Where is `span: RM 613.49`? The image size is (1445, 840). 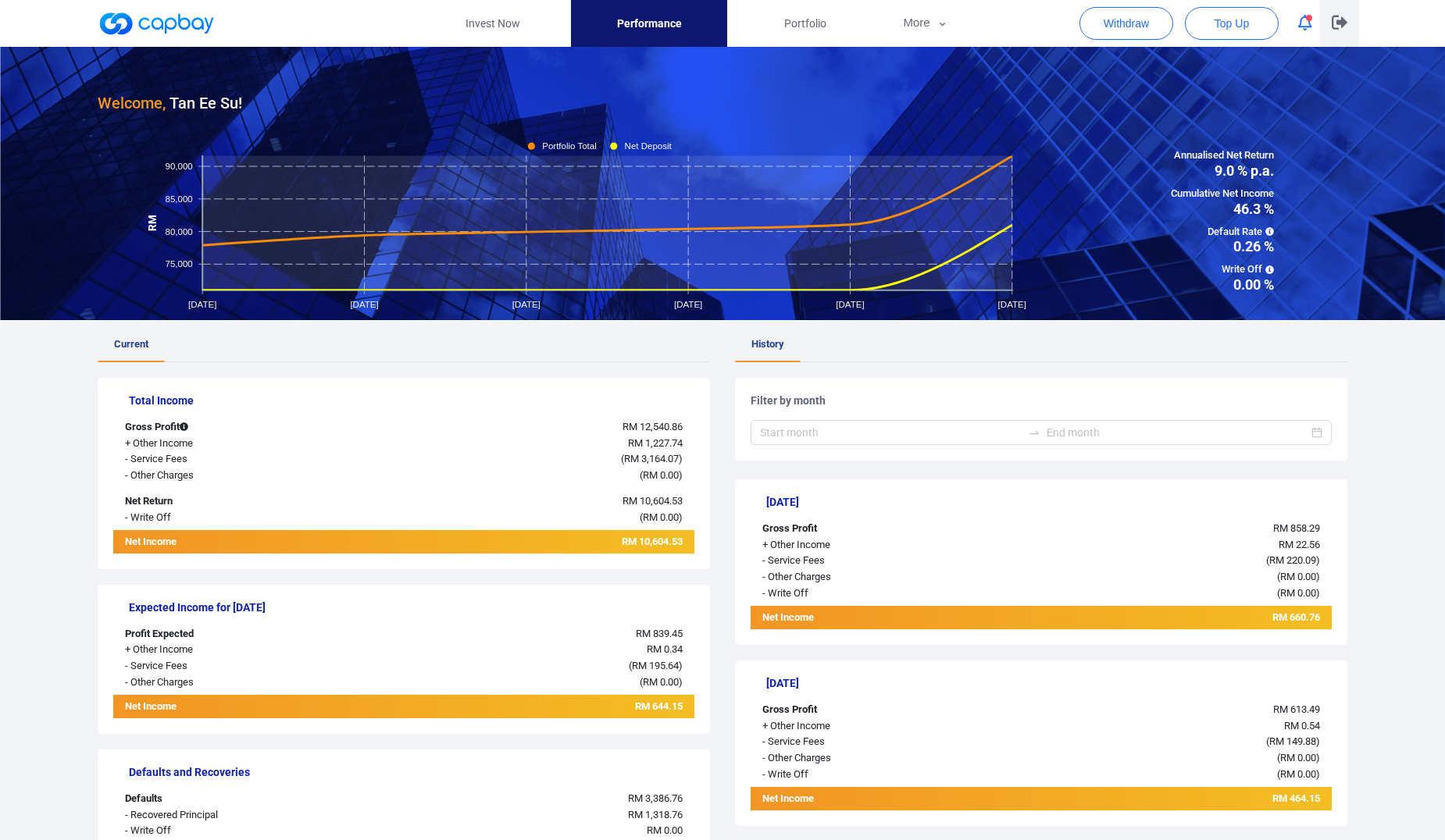 span: RM 613.49 is located at coordinates (1297, 709).